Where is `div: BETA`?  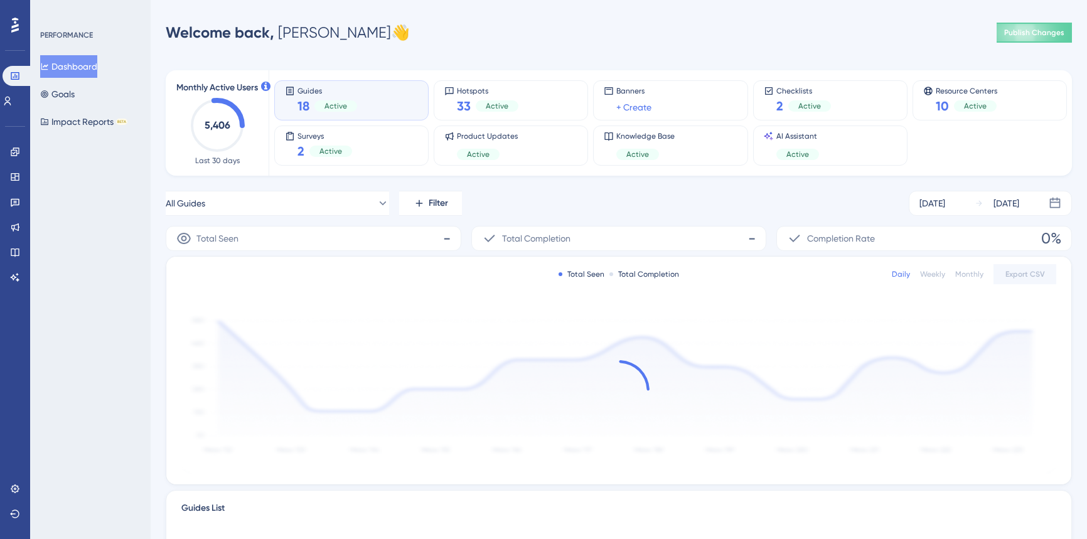
div: BETA is located at coordinates (122, 122).